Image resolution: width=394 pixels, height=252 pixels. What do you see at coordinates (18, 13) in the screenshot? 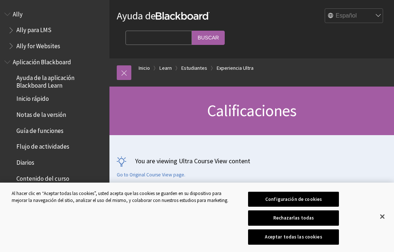
I see `span: Ally` at bounding box center [18, 13].